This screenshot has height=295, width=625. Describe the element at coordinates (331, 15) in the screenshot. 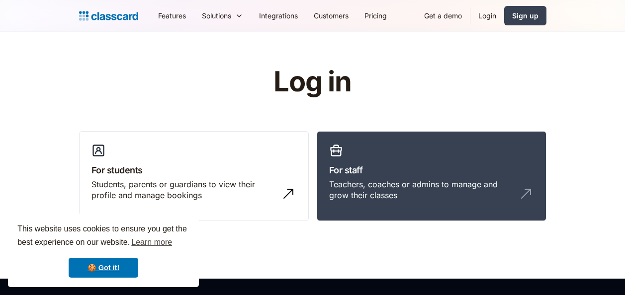

I see `a: Customers` at that location.